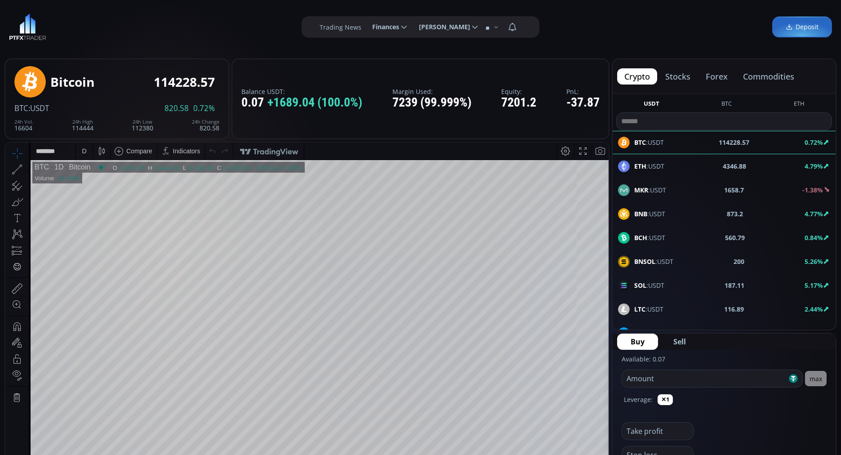 The image size is (841, 455). Describe the element at coordinates (735, 237) in the screenshot. I see `b: 560.79` at that location.